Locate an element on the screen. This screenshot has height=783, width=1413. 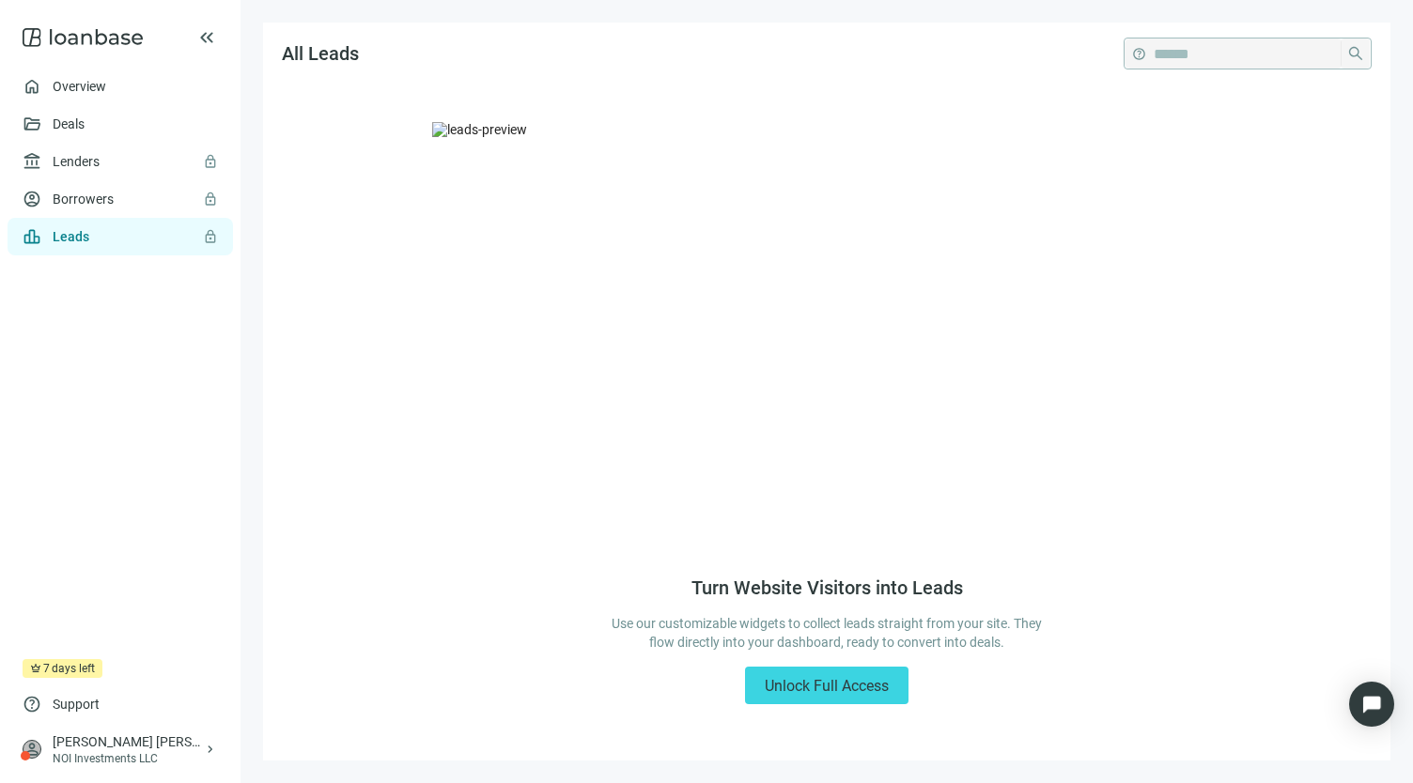
button: Unlock Full Access is located at coordinates (827, 686).